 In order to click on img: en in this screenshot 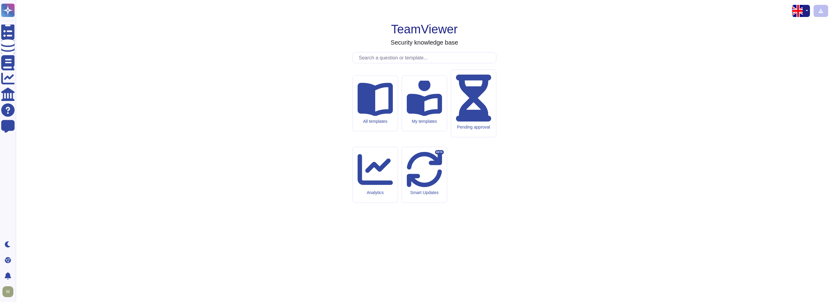, I will do `click(798, 11)`.